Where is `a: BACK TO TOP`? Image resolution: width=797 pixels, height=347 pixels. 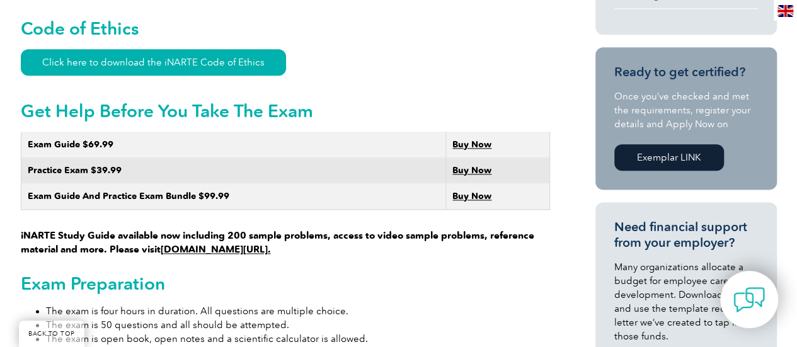
a: BACK TO TOP is located at coordinates (52, 334).